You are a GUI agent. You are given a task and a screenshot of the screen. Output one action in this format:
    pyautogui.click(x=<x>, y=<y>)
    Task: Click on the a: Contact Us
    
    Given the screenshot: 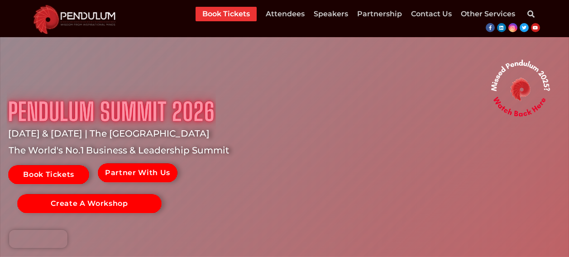 What is the action you would take?
    pyautogui.click(x=431, y=14)
    